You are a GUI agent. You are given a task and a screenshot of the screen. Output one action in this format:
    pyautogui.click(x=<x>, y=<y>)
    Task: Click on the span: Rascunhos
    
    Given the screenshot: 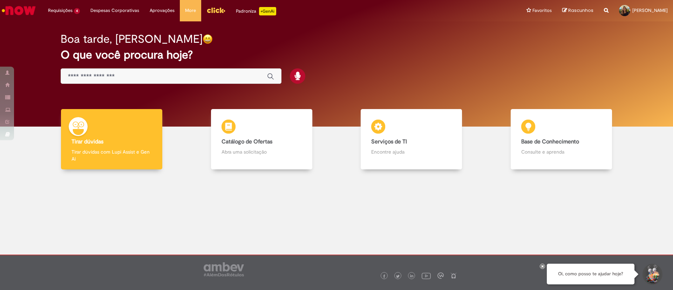 What is the action you would take?
    pyautogui.click(x=581, y=10)
    